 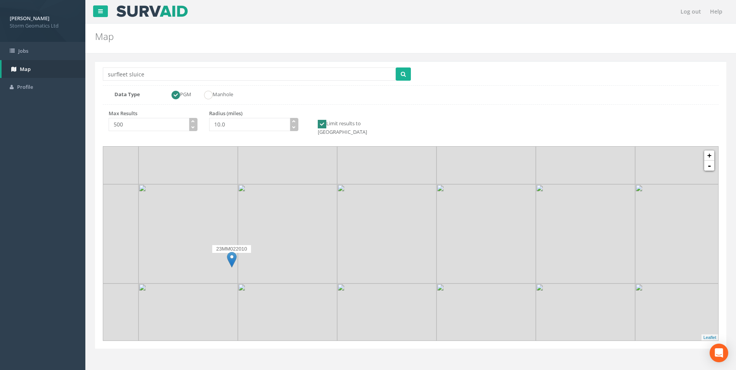 What do you see at coordinates (710, 338) in the screenshot?
I see `a: Leaflet` at bounding box center [710, 338].